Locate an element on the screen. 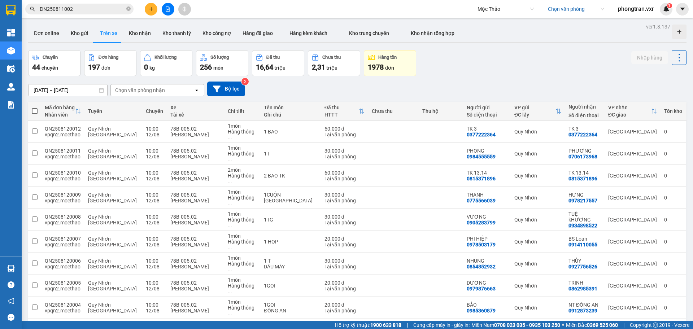 The image size is (693, 329). div: 0862985391 is located at coordinates (583, 289).